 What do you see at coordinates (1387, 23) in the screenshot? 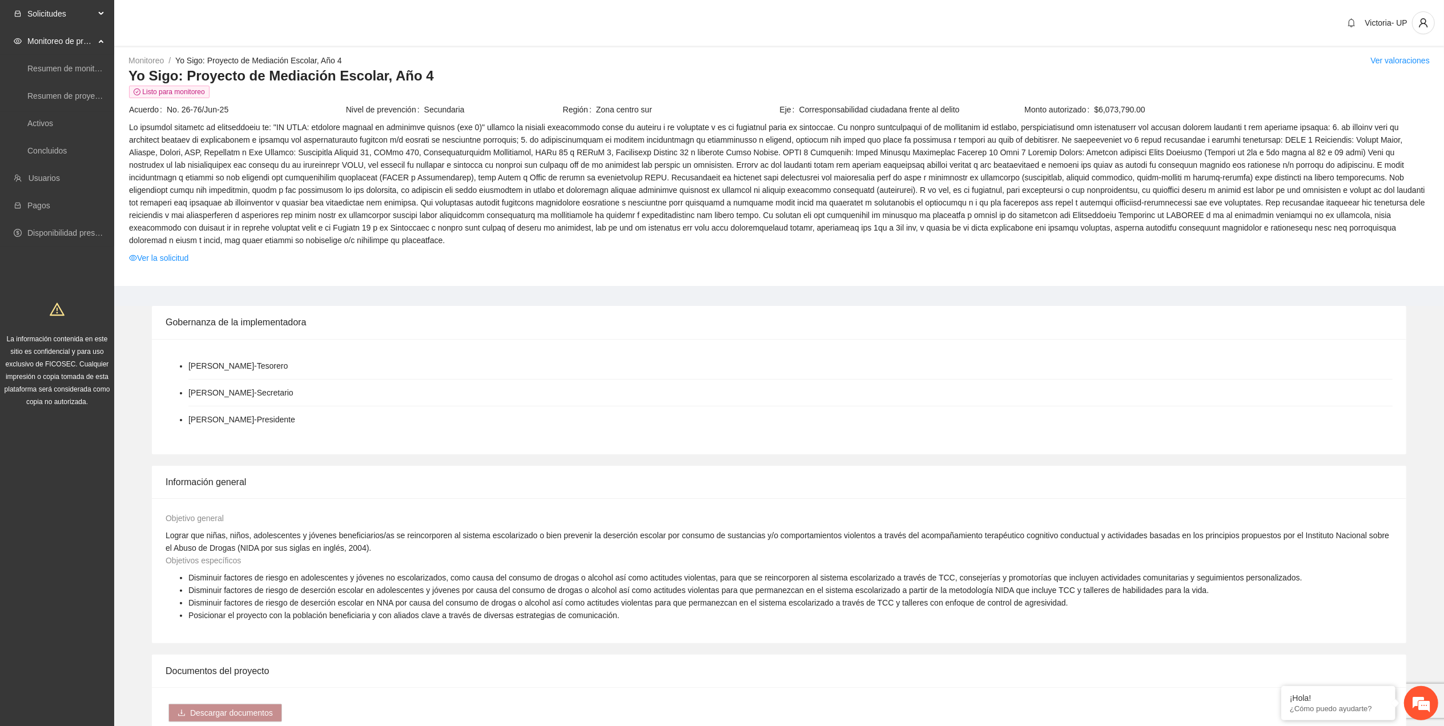
I see `span: Victoria- UP` at bounding box center [1387, 23].